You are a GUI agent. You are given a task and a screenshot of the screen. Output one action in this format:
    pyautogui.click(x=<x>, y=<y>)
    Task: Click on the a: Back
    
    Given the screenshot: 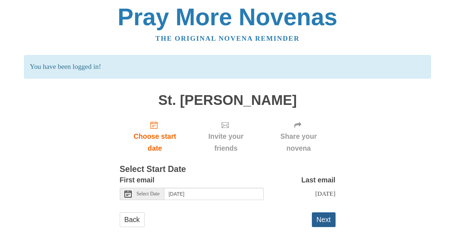 What is the action you would take?
    pyautogui.click(x=132, y=219)
    